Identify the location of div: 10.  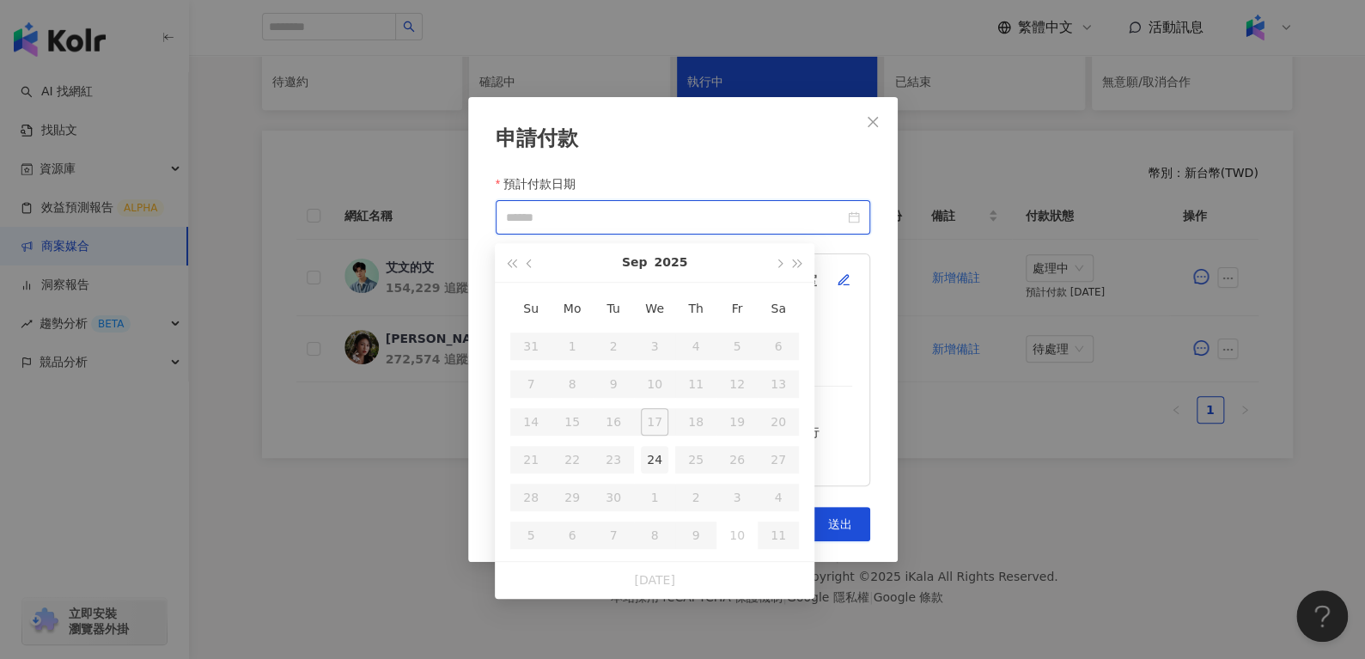
(737, 535).